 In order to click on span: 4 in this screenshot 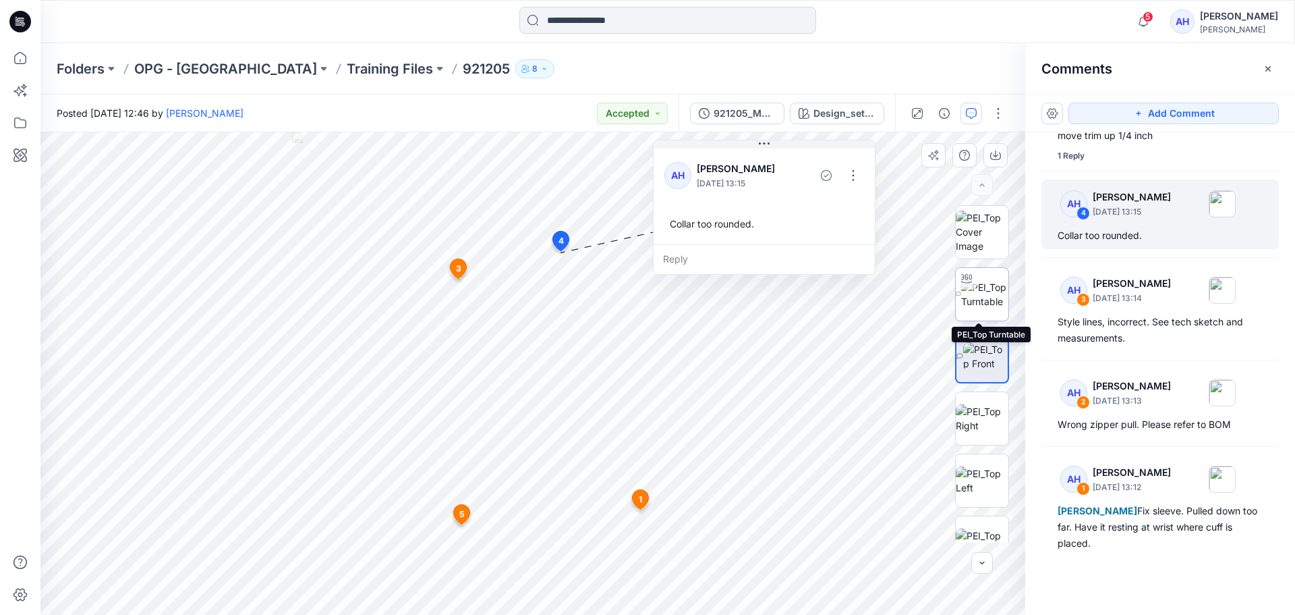, I will do `click(561, 241)`.